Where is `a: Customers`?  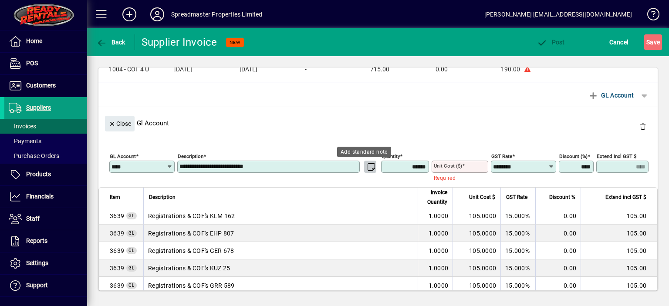 a: Customers is located at coordinates (46, 86).